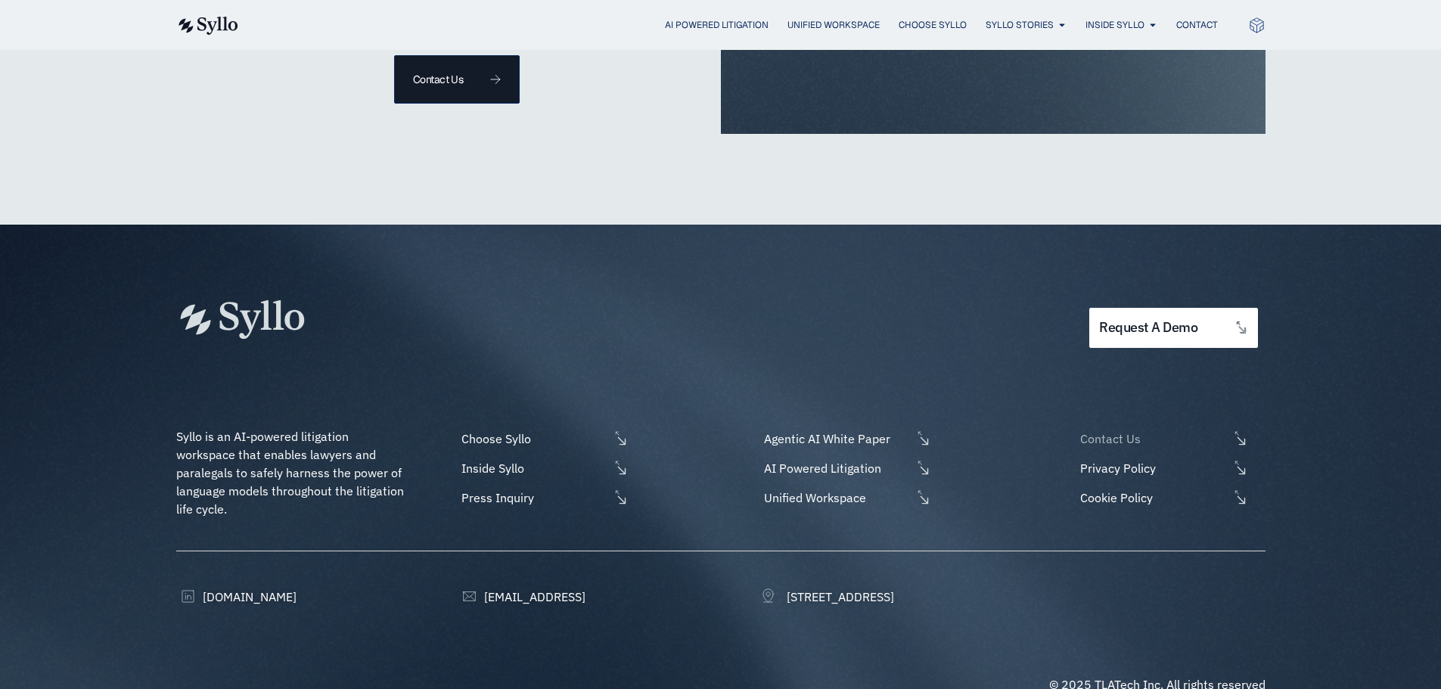  Describe the element at coordinates (1152, 498) in the screenshot. I see `span: Cookie Policy` at that location.